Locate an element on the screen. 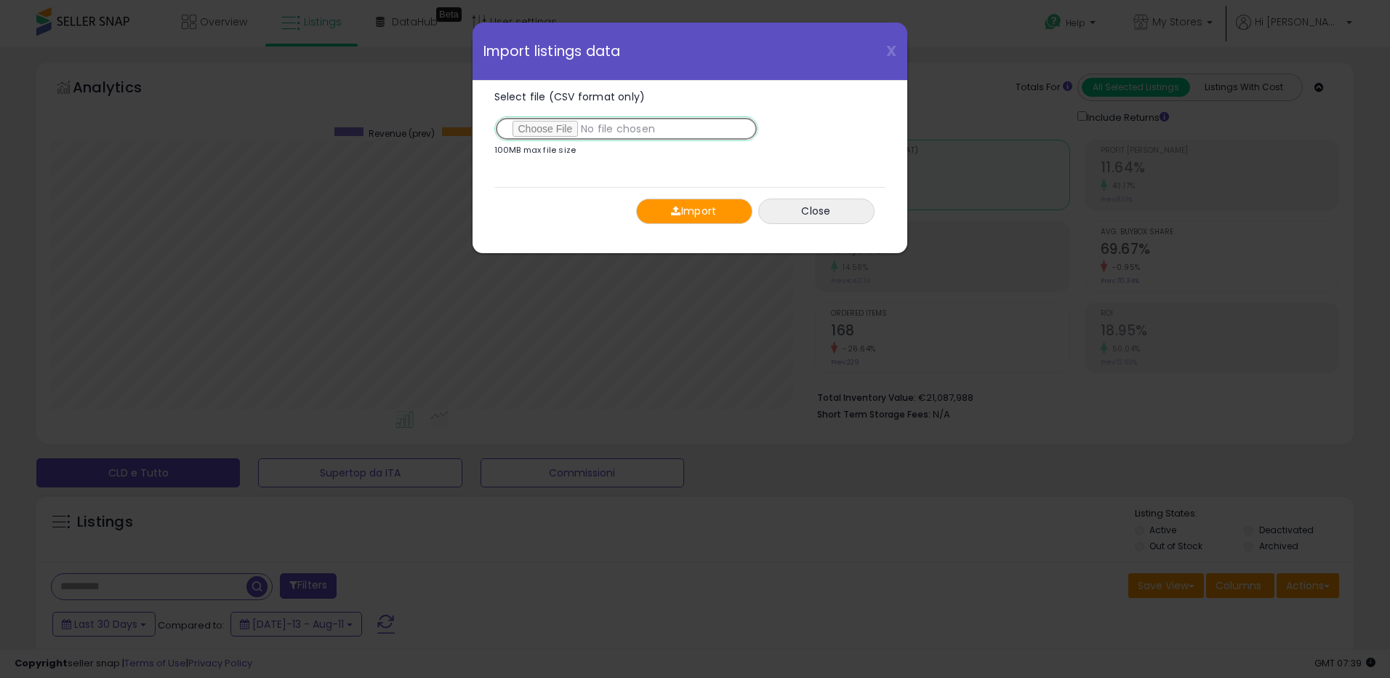 This screenshot has width=1390, height=678. p: 100MB max file size is located at coordinates (535, 150).